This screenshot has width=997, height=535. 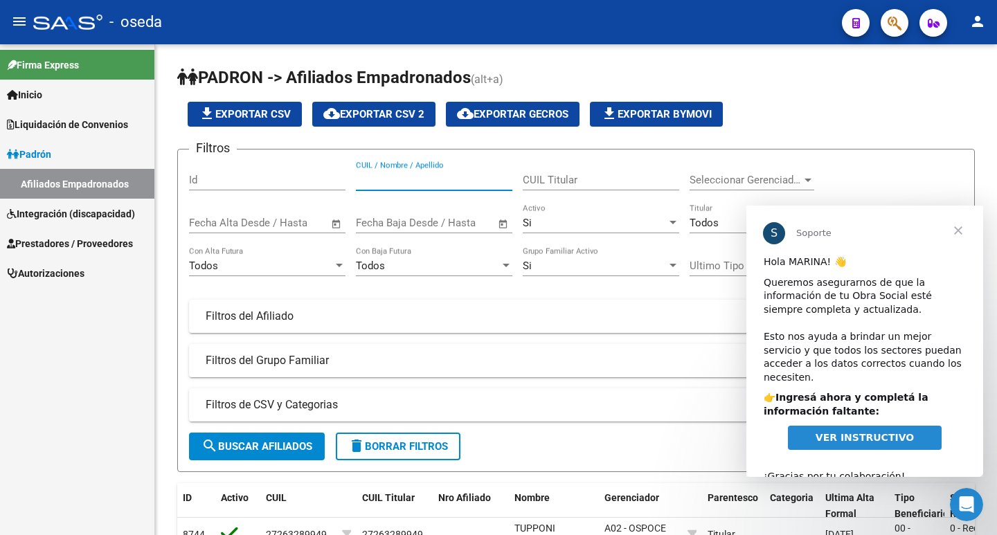 What do you see at coordinates (398, 446) in the screenshot?
I see `button: Borrar Filtros` at bounding box center [398, 446].